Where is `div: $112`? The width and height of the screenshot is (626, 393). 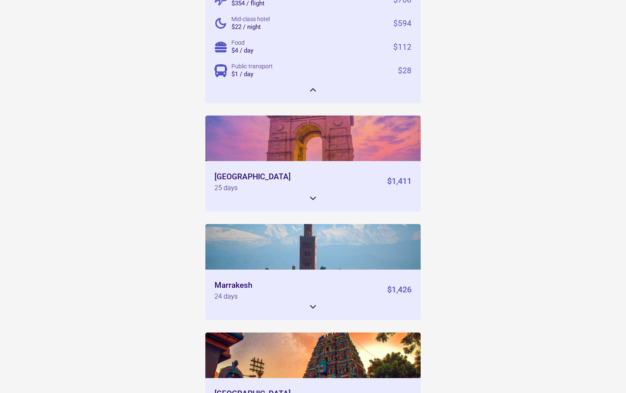 div: $112 is located at coordinates (402, 47).